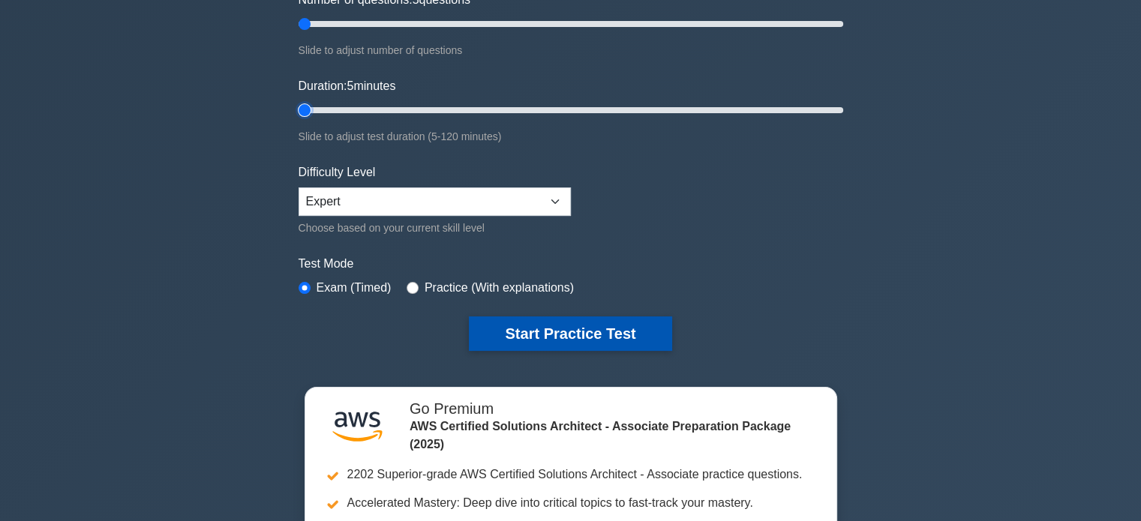 The height and width of the screenshot is (521, 1141). Describe the element at coordinates (337, 172) in the screenshot. I see `label: Difficulty Level` at that location.